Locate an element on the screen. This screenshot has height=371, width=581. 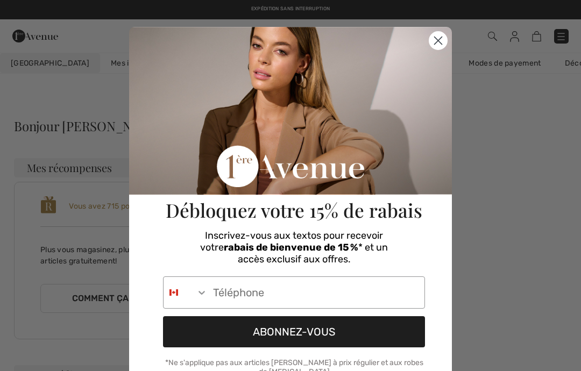
button: Search Countries is located at coordinates (186, 293).